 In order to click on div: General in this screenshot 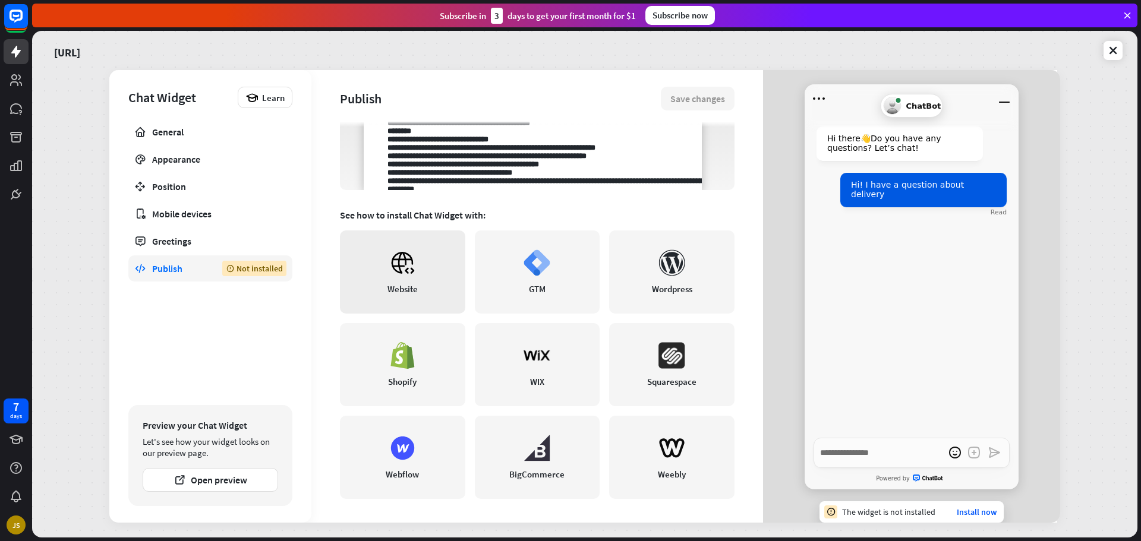, I will do `click(210, 132)`.